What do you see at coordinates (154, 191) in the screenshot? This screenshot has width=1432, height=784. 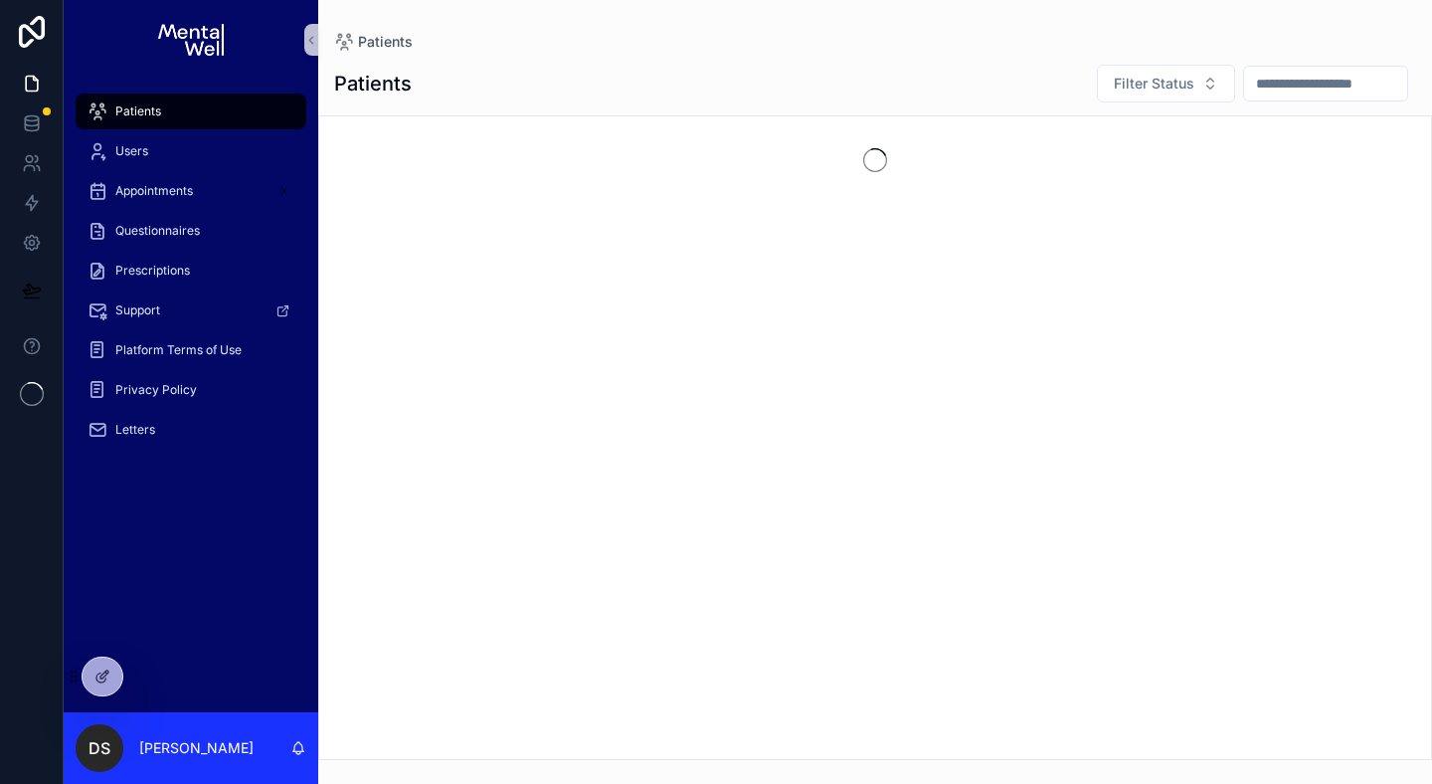 I see `span: Appointments` at bounding box center [154, 191].